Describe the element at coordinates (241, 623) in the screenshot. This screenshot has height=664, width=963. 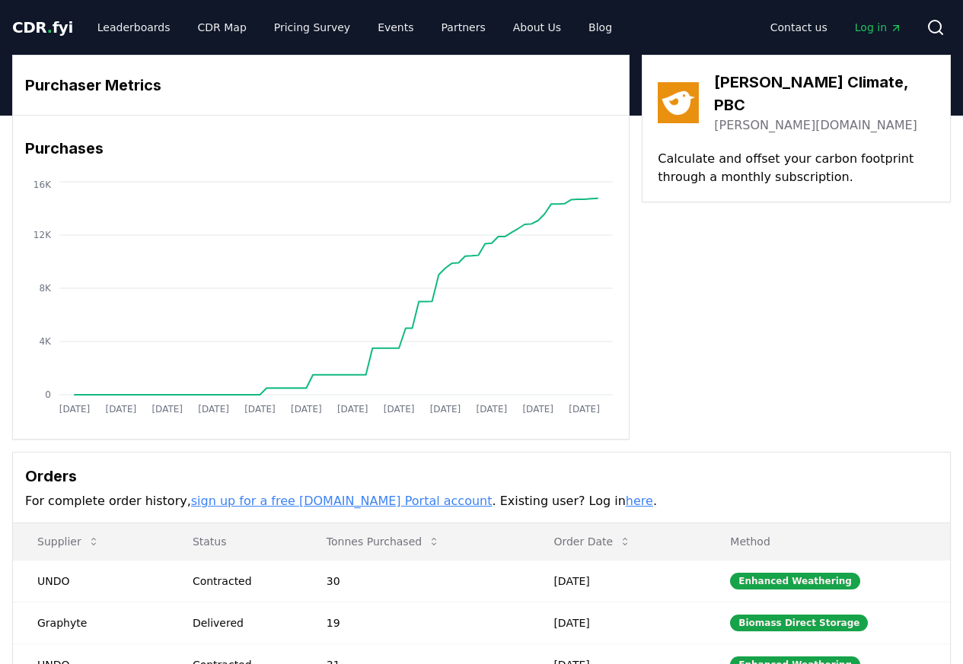
I see `div: Delivered` at that location.